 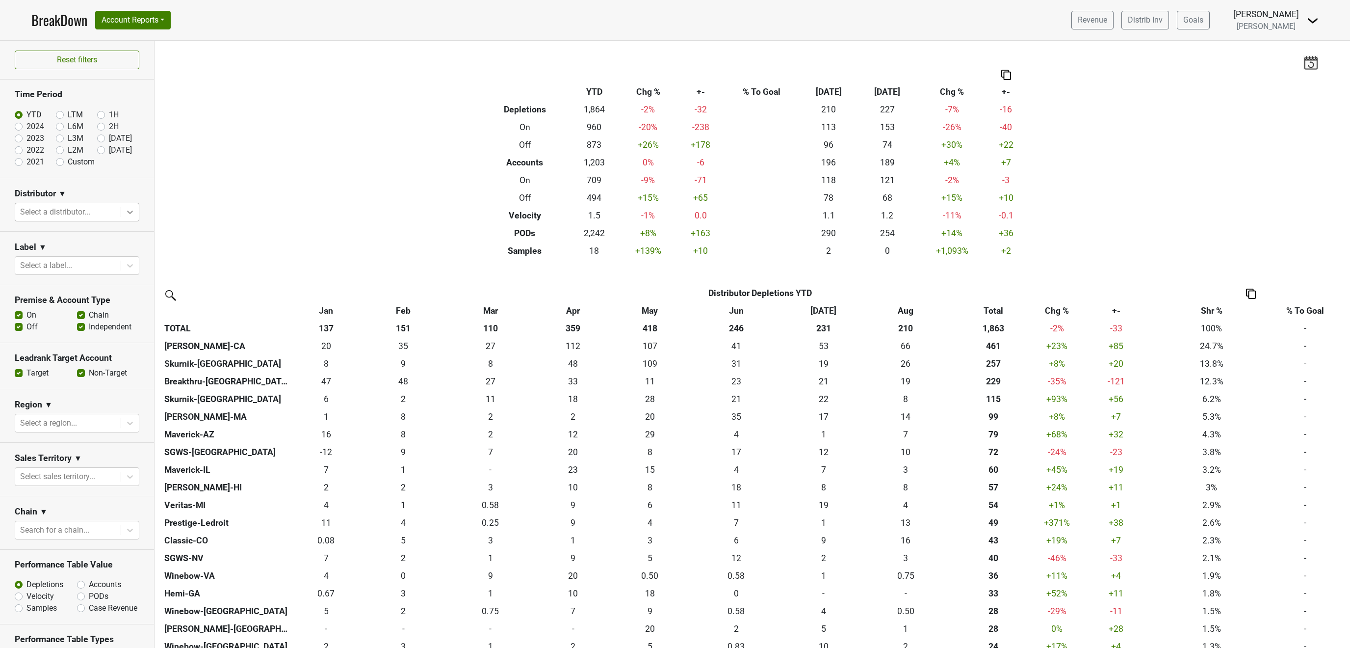 What do you see at coordinates (648, 145) in the screenshot?
I see `td: +26 %` at bounding box center [648, 145].